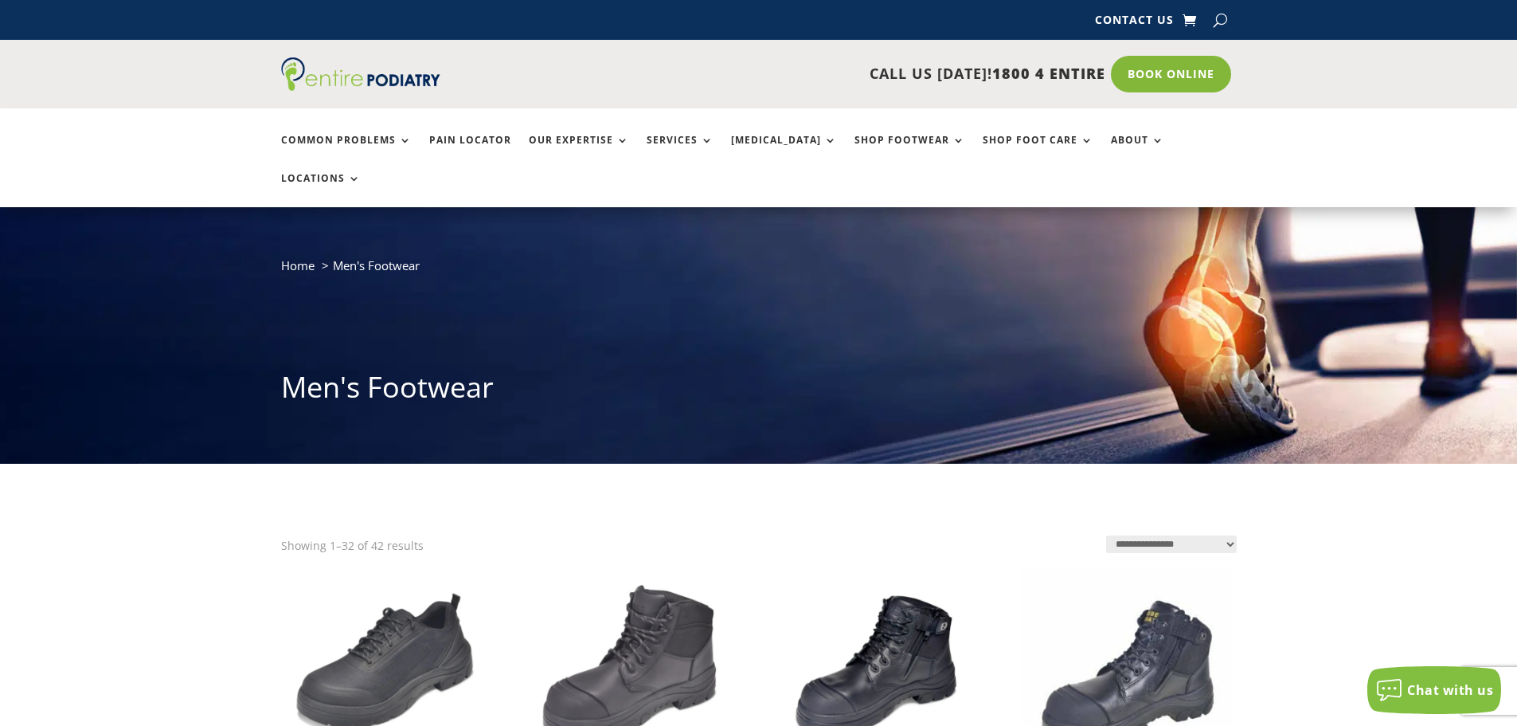  Describe the element at coordinates (376, 265) in the screenshot. I see `span: Men's Footwear` at that location.